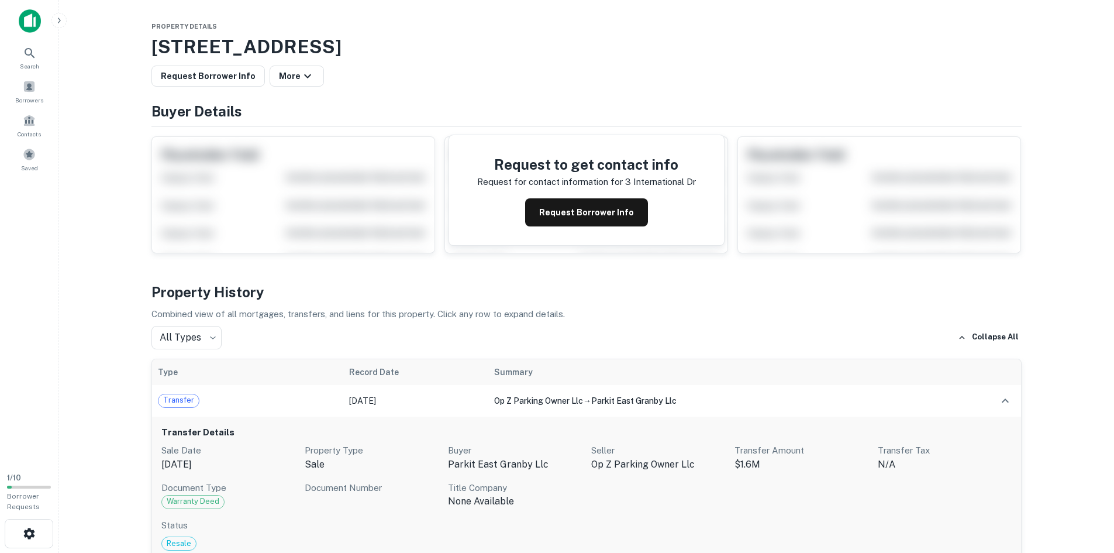 The image size is (1114, 553). I want to click on a: Saved, so click(29, 159).